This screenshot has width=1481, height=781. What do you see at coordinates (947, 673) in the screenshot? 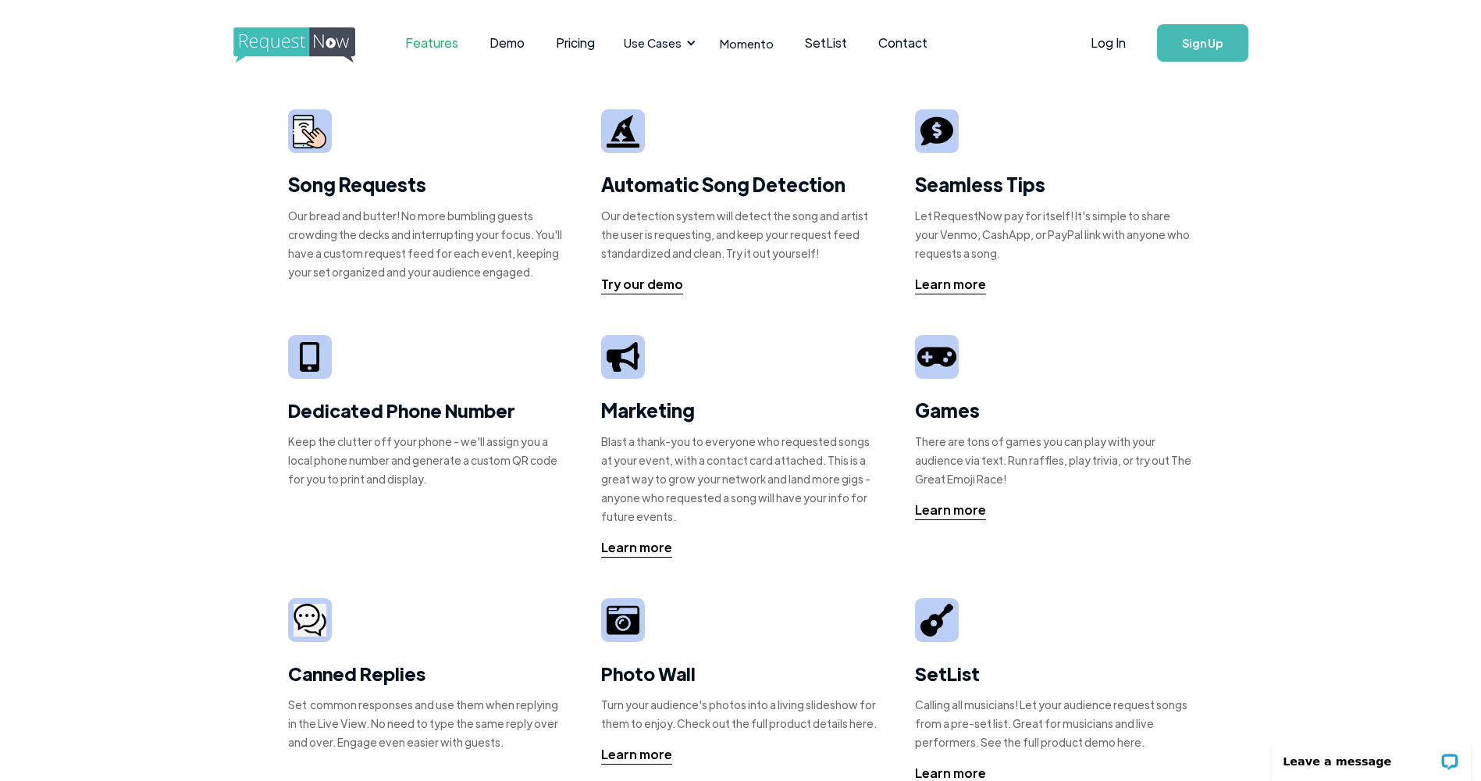
I see `strong: SetList` at bounding box center [947, 673].